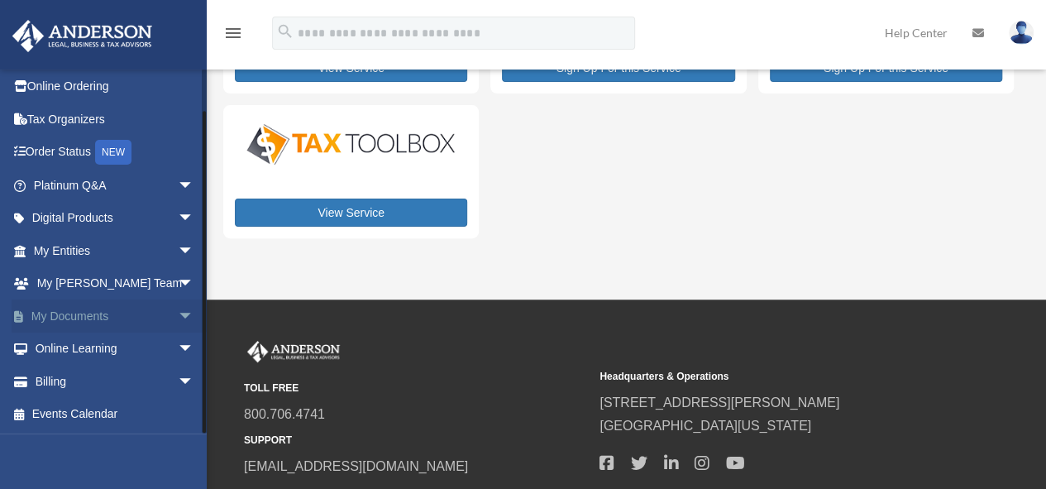 The image size is (1046, 489). Describe the element at coordinates (233, 33) in the screenshot. I see `i: menu` at that location.